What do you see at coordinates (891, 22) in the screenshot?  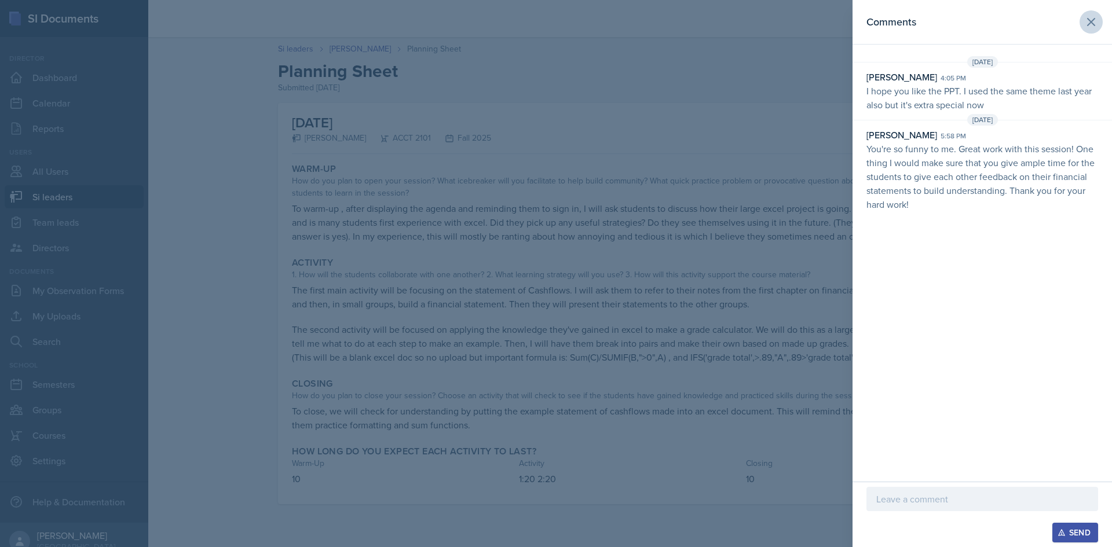 I see `h2: Comments` at bounding box center [891, 22].